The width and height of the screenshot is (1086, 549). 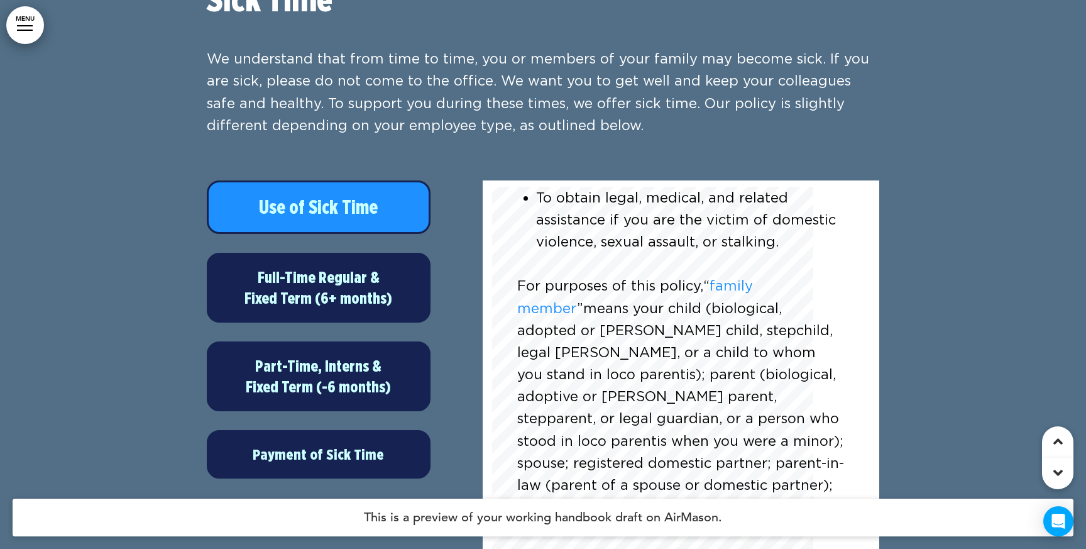 What do you see at coordinates (538, 92) in the screenshot?
I see `span: We understand that from time to time, you or members of your family may become sick. If you are s...` at bounding box center [538, 92].